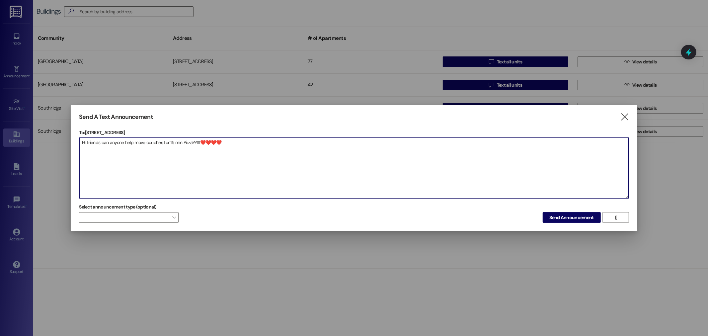 This screenshot has width=708, height=336. What do you see at coordinates (354, 168) in the screenshot?
I see `textarea: Hi friends can anyone help move couches for 15 min Pizza??111❤️❤️❤️❤️` at bounding box center [354, 168].